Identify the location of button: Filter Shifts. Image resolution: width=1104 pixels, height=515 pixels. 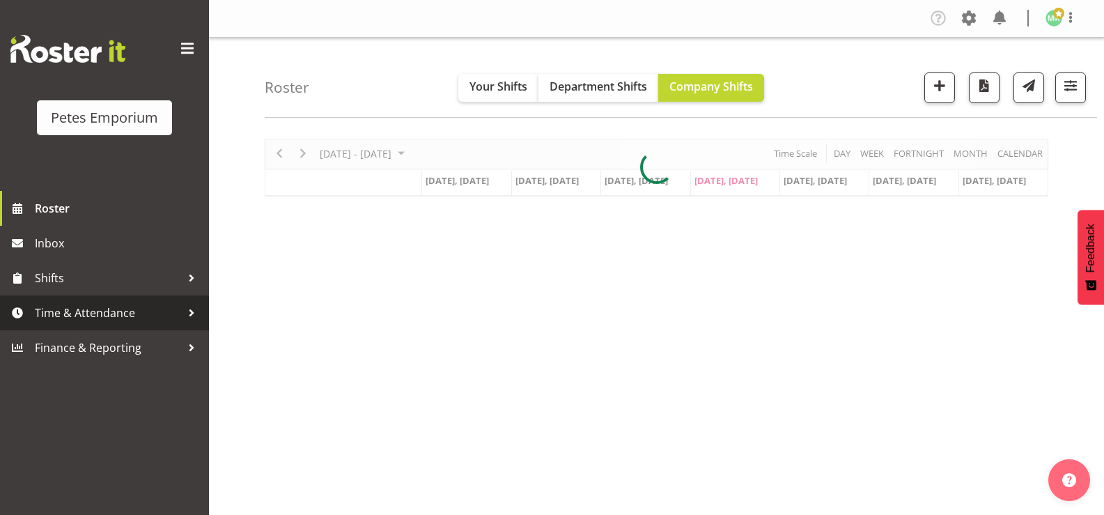
(1071, 88).